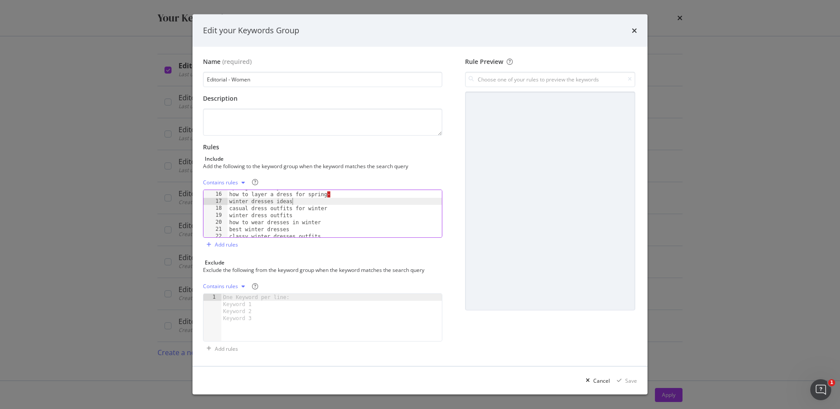  What do you see at coordinates (214, 262) in the screenshot?
I see `div: Exclude` at bounding box center [214, 262].